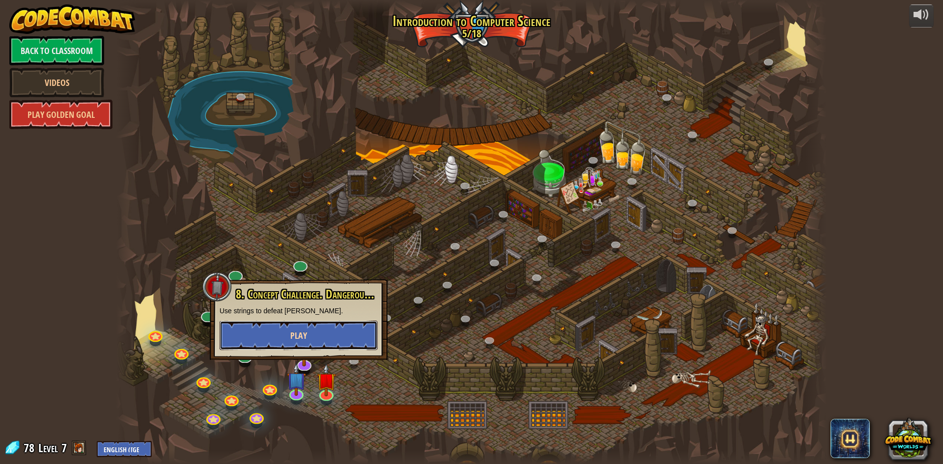  I want to click on span: 7, so click(64, 448).